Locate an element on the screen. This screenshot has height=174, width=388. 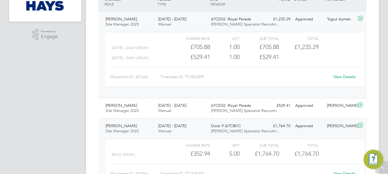
div: Tugrul Aymen is located at coordinates (340, 19).